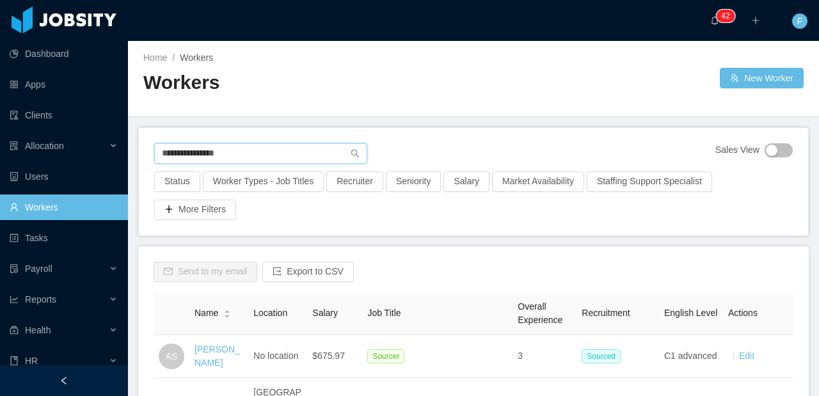  What do you see at coordinates (278, 356) in the screenshot?
I see `td: No location` at bounding box center [278, 356].